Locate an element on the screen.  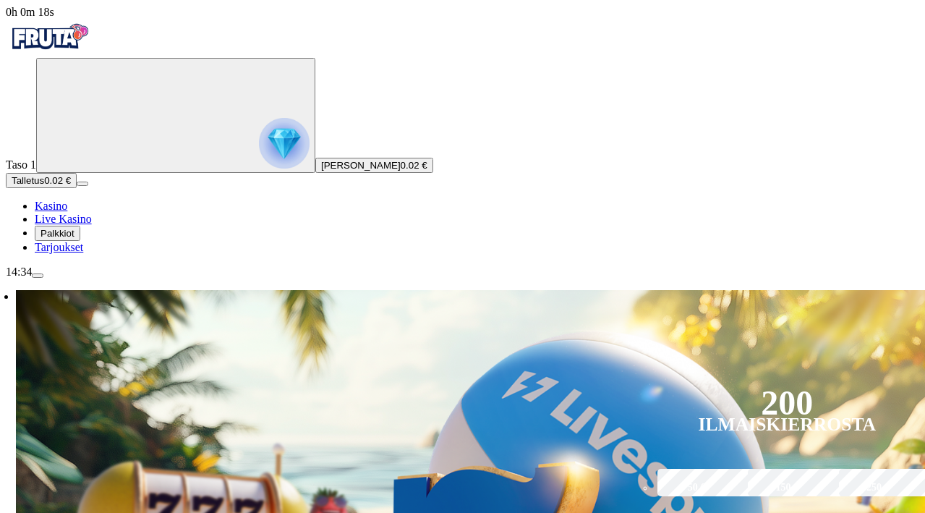
div: 200 is located at coordinates (787, 403).